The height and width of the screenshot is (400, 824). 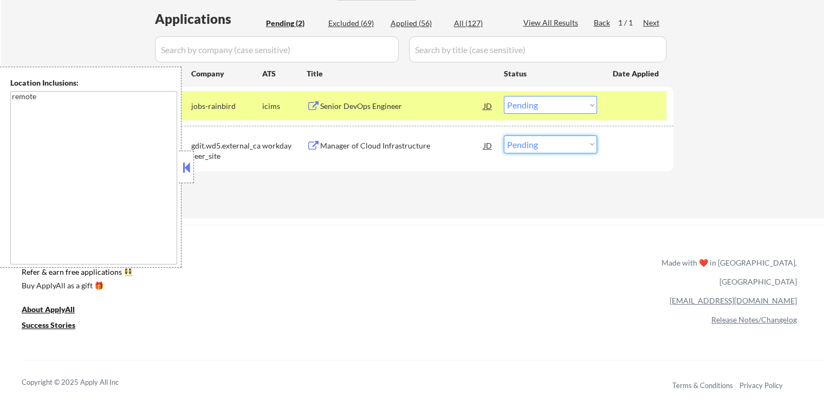 What do you see at coordinates (94, 83) in the screenshot?
I see `div: Location Inclusions:` at bounding box center [94, 83].